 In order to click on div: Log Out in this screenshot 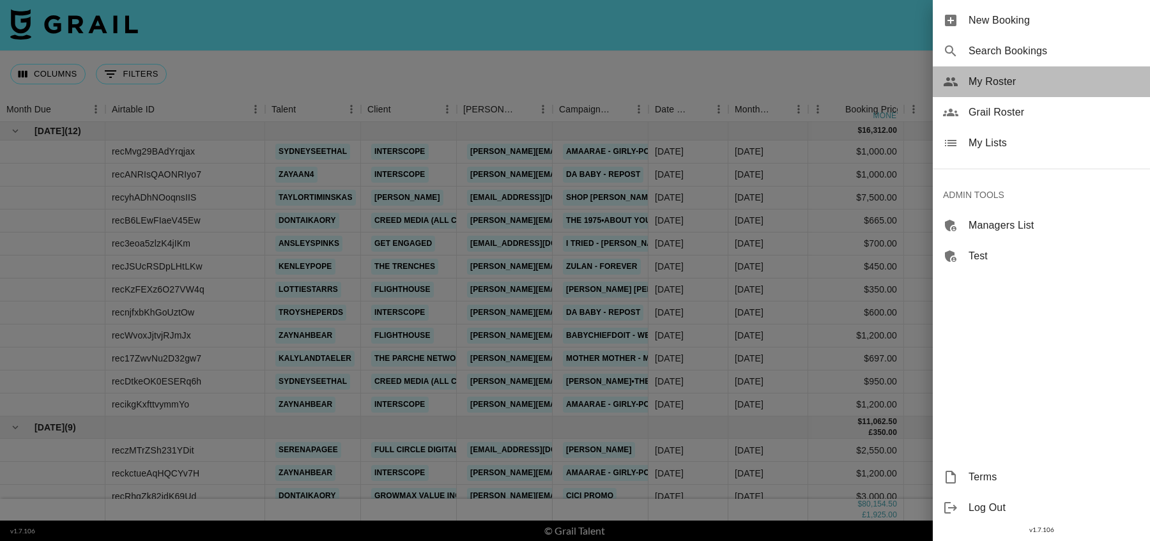, I will do `click(1042, 508)`.